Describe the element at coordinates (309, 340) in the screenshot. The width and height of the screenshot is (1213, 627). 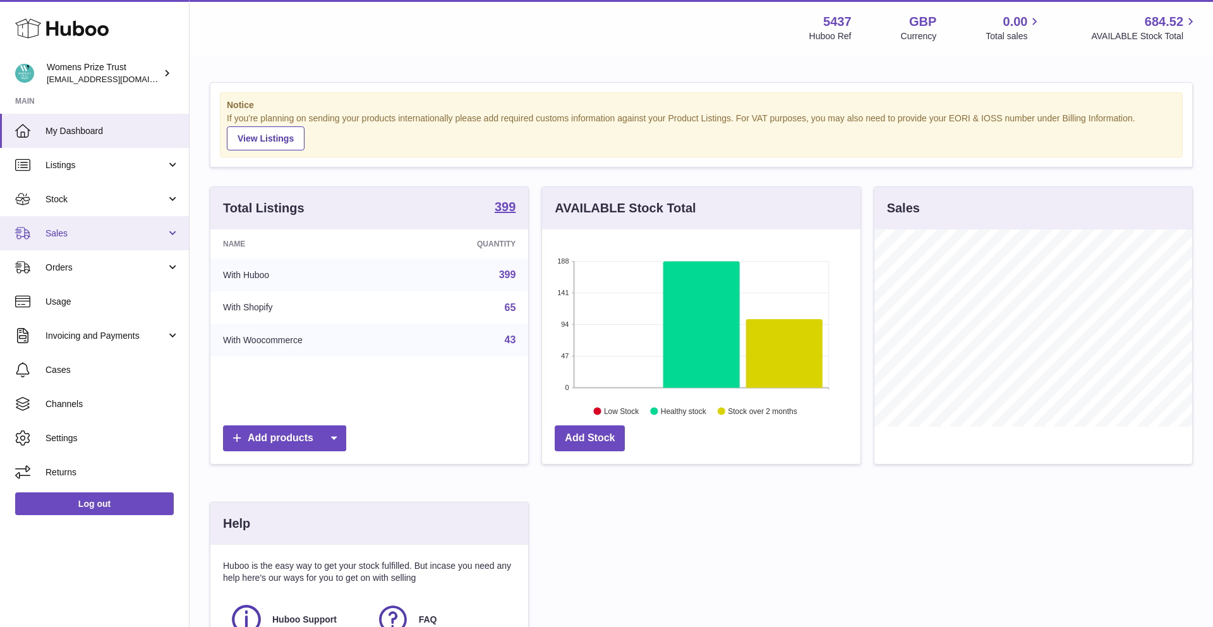
I see `td: With Woocommerce` at that location.